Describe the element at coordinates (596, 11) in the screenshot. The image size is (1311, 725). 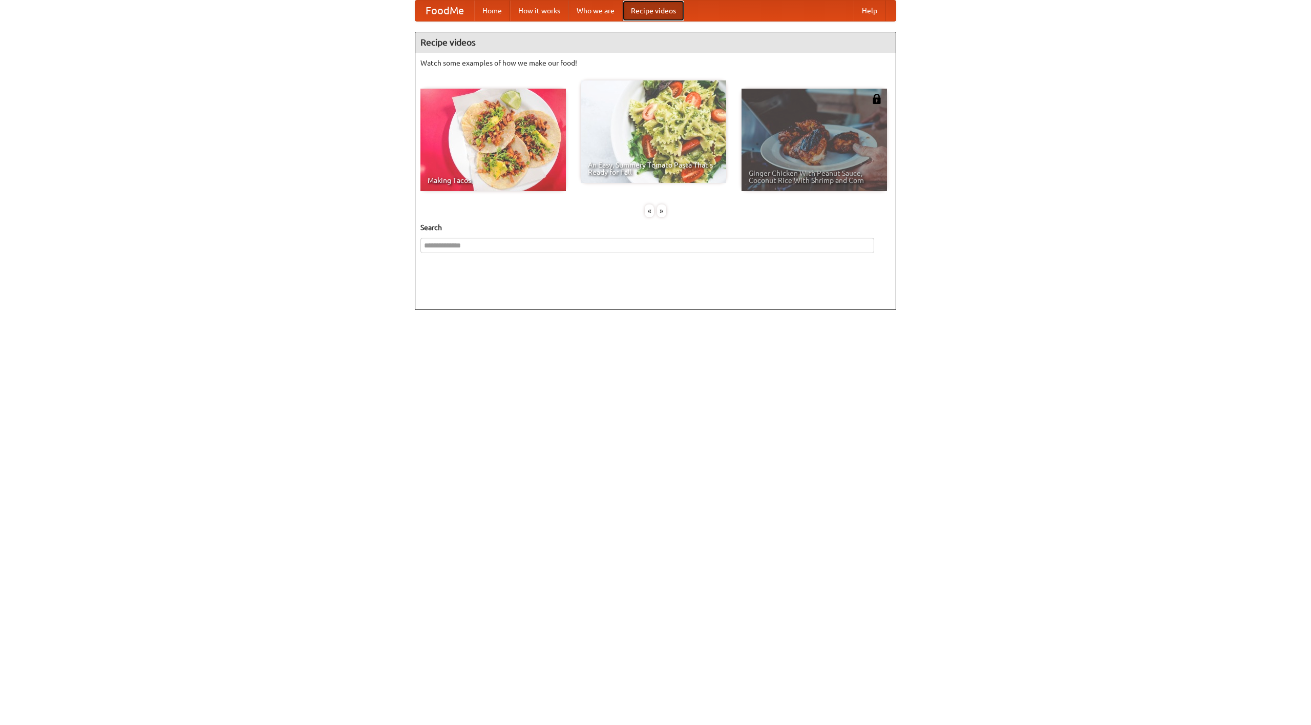
I see `a: Who we are` at that location.